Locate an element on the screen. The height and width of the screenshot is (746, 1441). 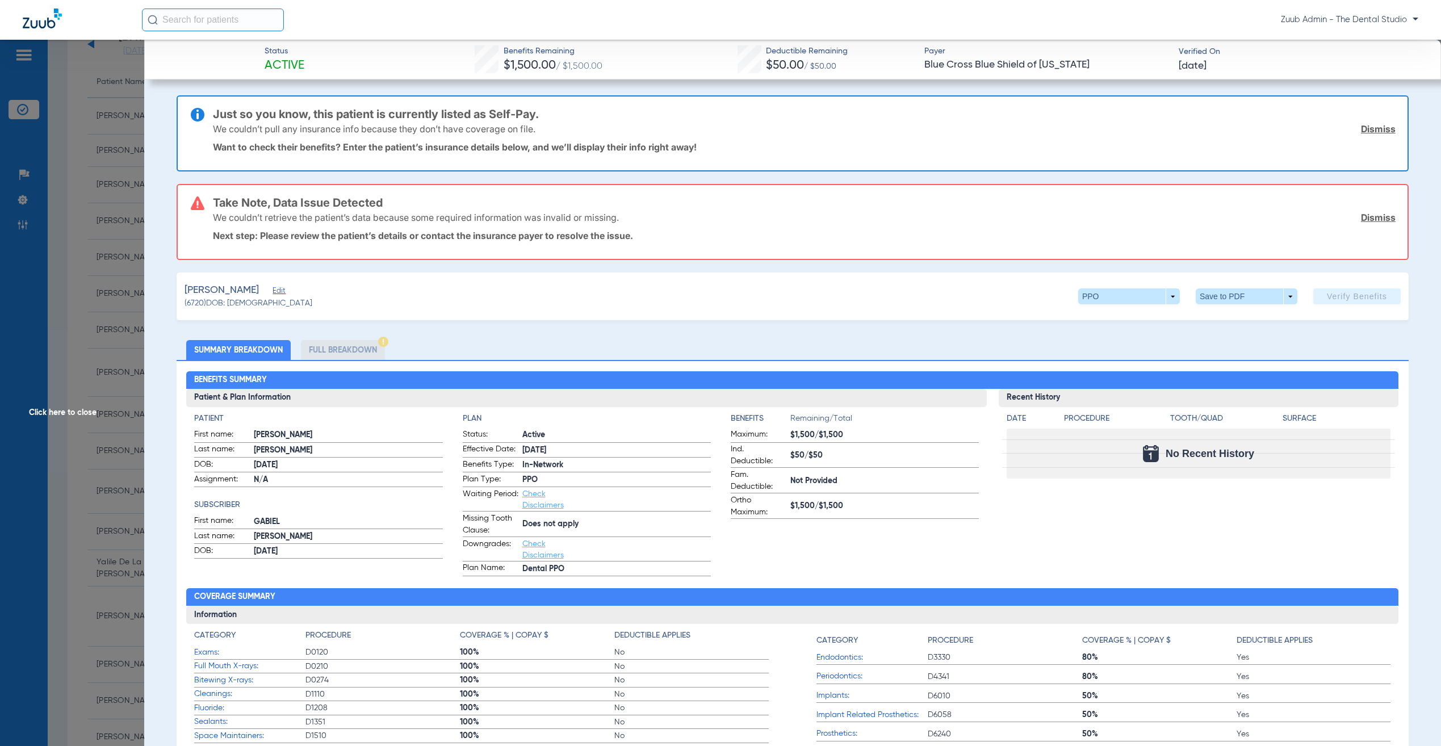
span: $50/$50 is located at coordinates (884, 455).